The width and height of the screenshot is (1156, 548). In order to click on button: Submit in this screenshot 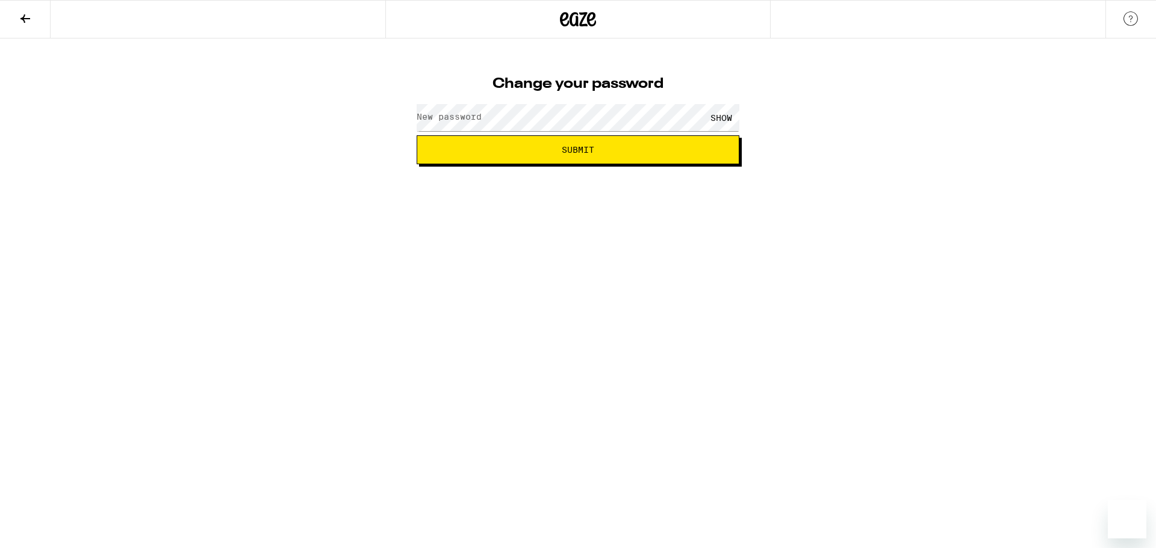, I will do `click(578, 150)`.